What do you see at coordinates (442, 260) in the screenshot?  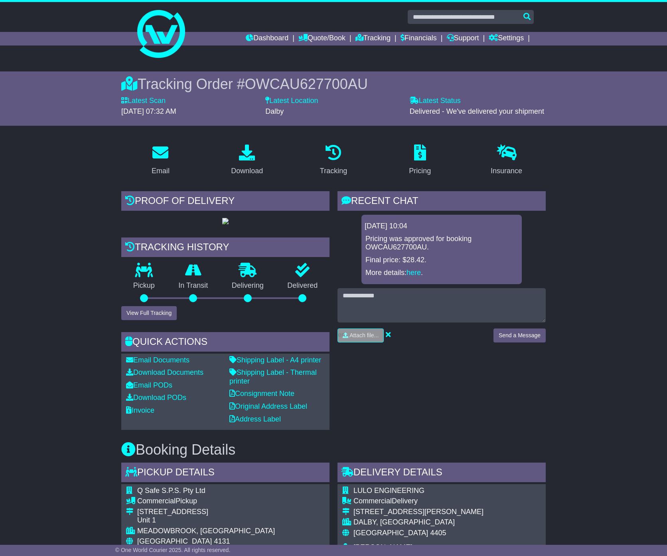 I see `p: Final price: $28.42.` at bounding box center [442, 260].